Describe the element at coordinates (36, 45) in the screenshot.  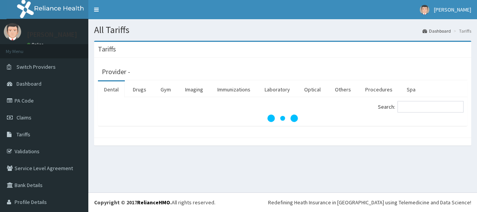
I see `a: Online` at that location.